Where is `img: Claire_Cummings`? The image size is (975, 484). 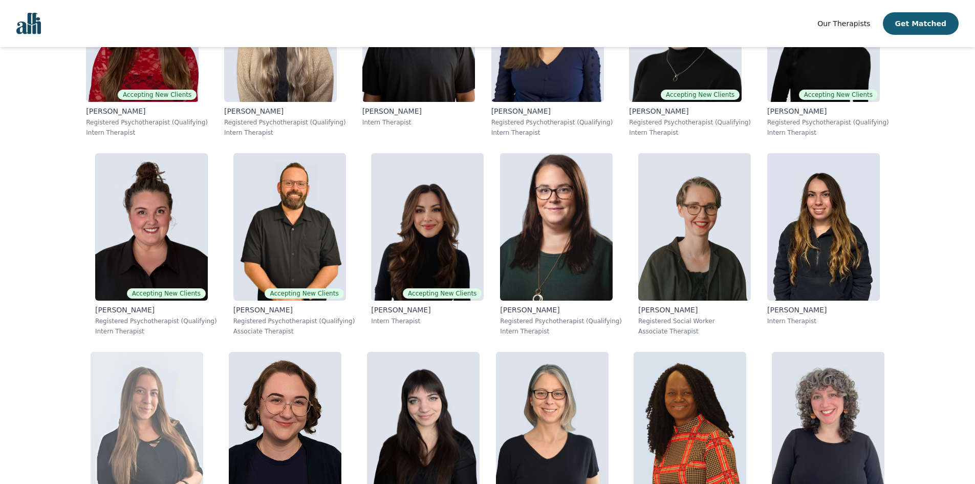 img: Claire_Cummings is located at coordinates (694, 227).